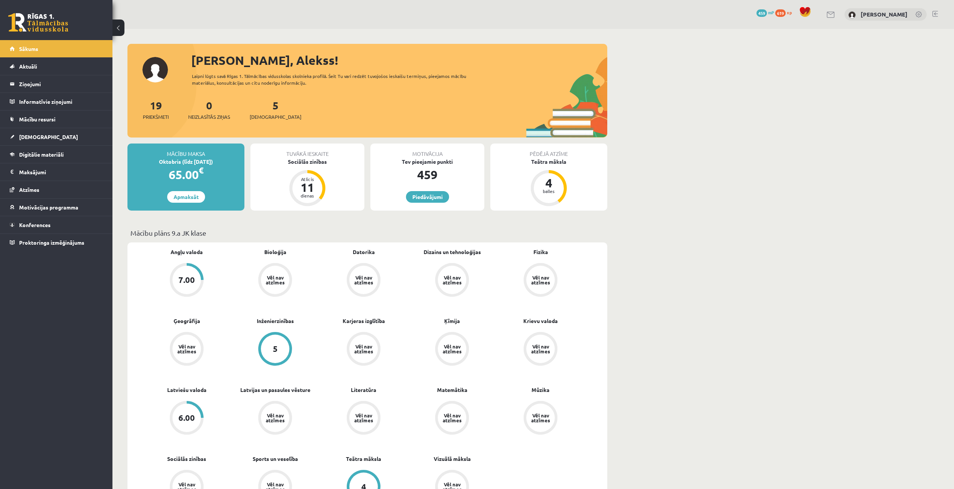 This screenshot has height=489, width=954. Describe the element at coordinates (186, 175) in the screenshot. I see `div: 65.00` at that location.